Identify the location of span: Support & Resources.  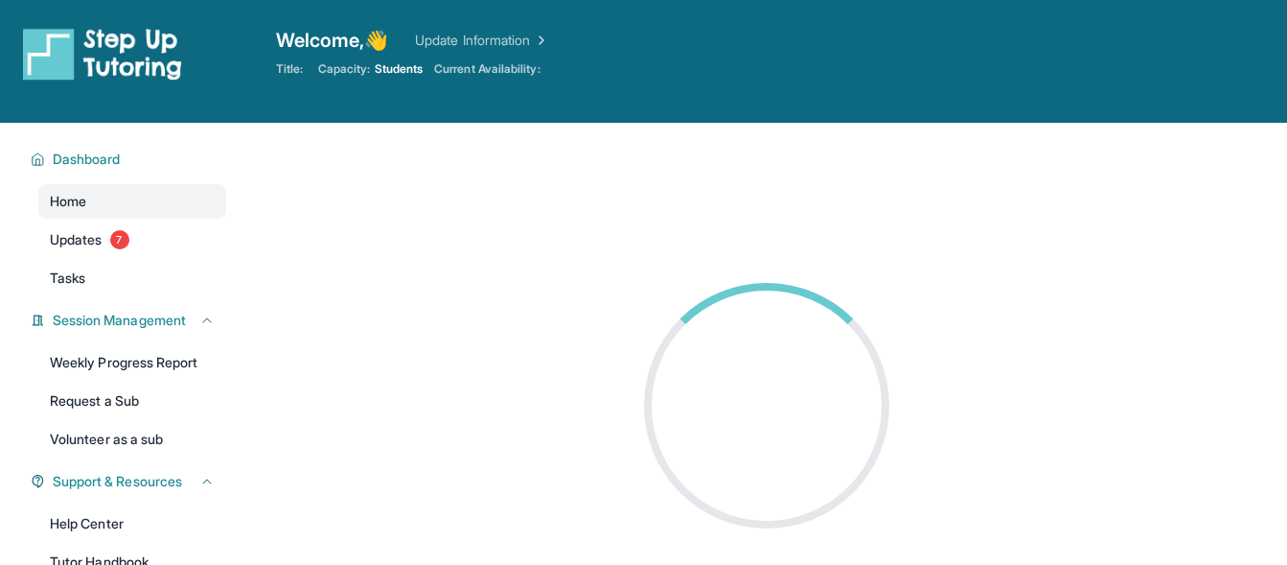
(117, 481).